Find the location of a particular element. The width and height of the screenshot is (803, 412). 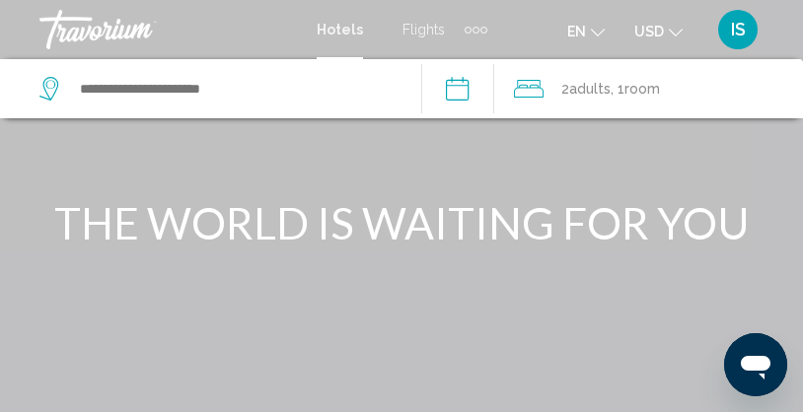

span: Flights is located at coordinates (423, 30).